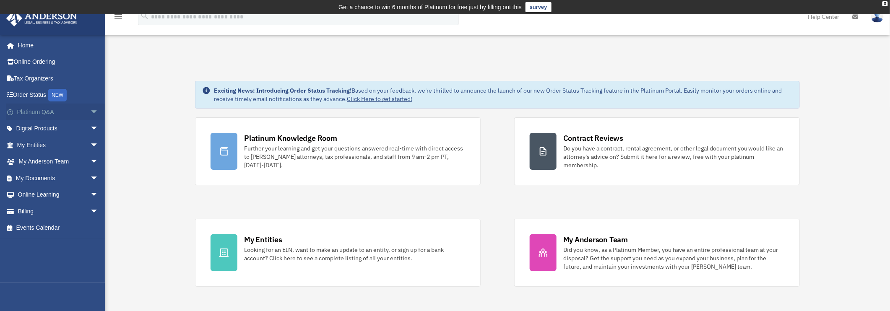  Describe the element at coordinates (58, 228) in the screenshot. I see `a: Events Calendar` at that location.